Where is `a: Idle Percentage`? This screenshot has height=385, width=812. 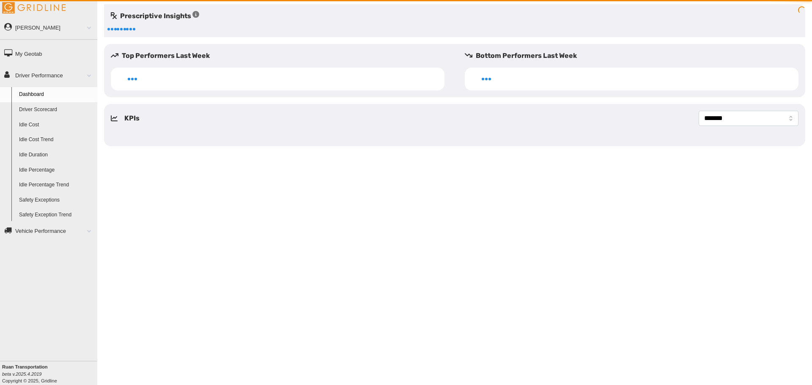 a: Idle Percentage is located at coordinates (56, 170).